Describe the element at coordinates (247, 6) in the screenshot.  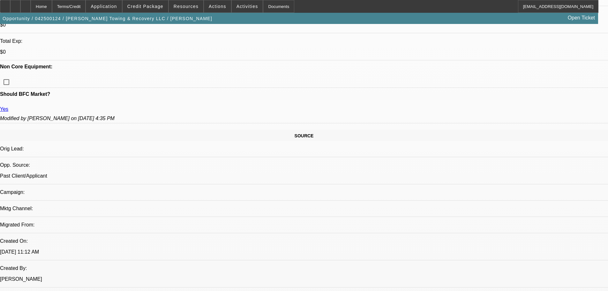
I see `button: Activities` at that location.